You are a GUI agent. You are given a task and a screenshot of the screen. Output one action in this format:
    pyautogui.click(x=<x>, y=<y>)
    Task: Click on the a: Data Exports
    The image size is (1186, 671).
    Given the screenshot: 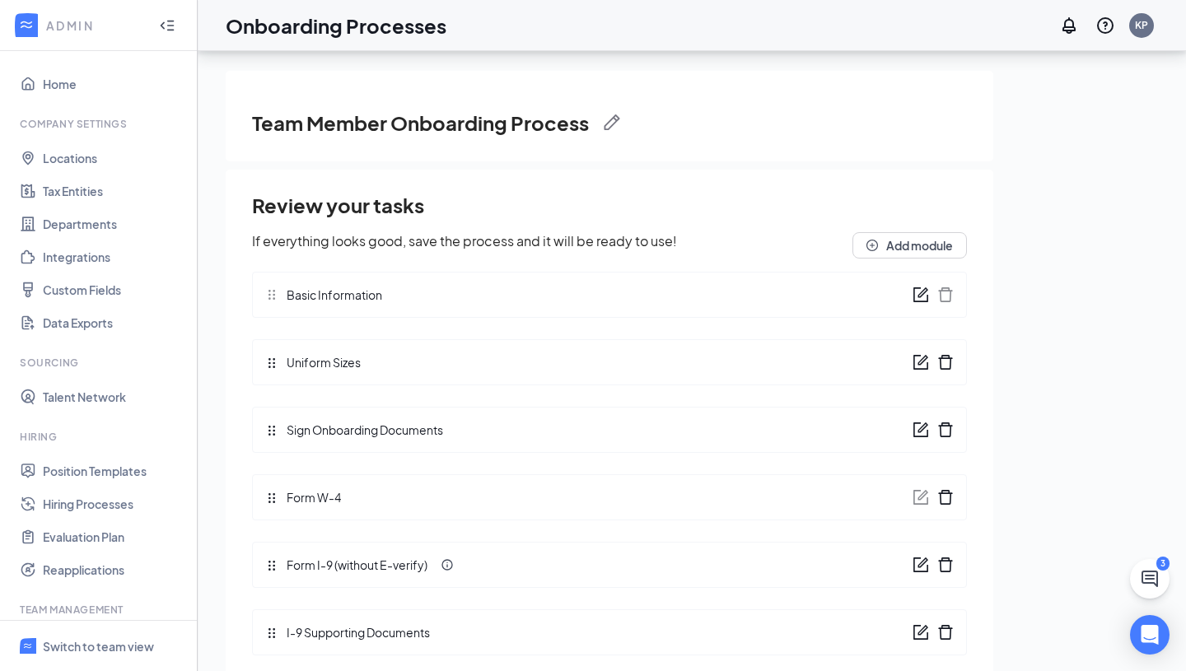 What is the action you would take?
    pyautogui.click(x=113, y=323)
    